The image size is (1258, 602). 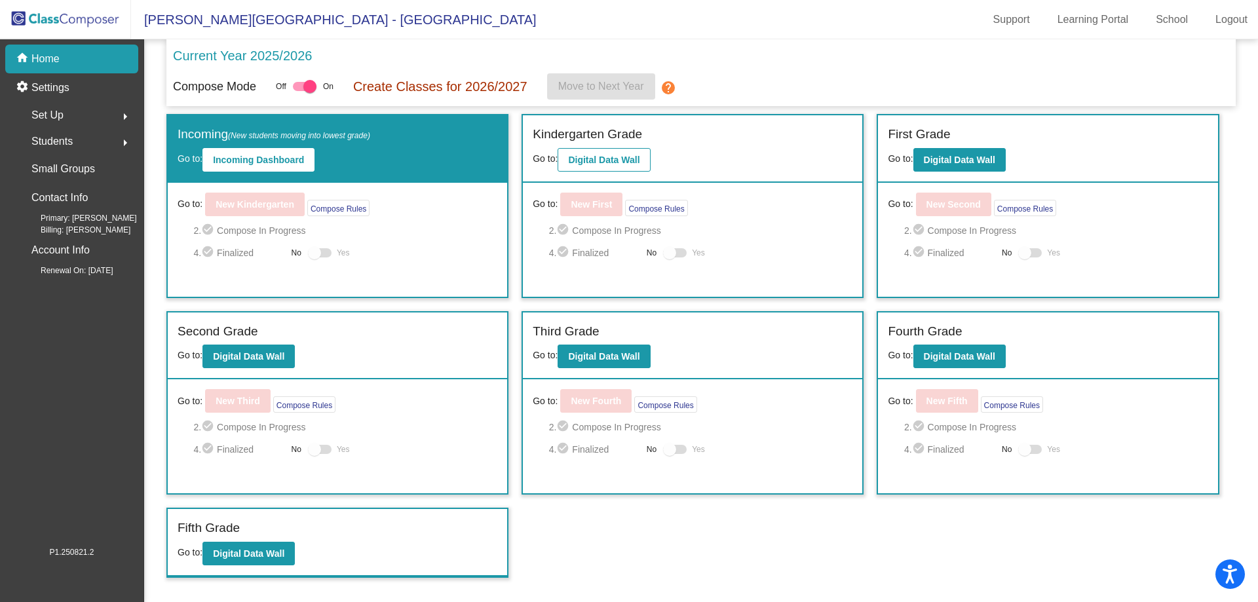 I want to click on span: On, so click(x=328, y=86).